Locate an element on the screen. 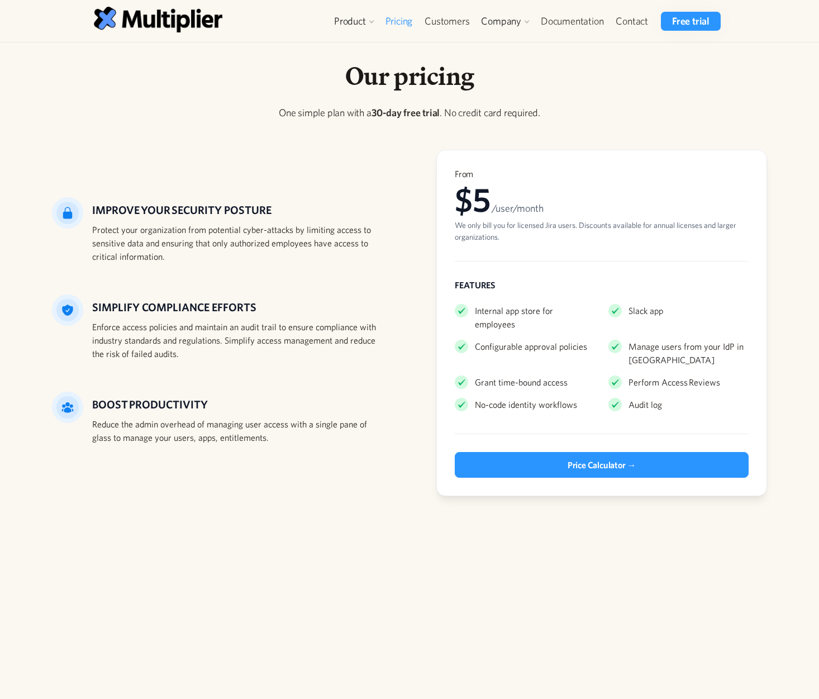  div: Perform Access Reviews is located at coordinates (674, 382).